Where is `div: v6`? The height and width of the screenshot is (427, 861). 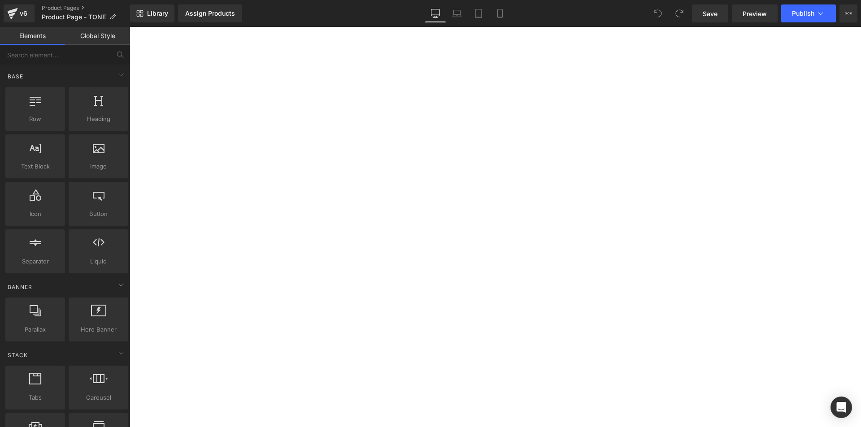
div: v6 is located at coordinates (23, 13).